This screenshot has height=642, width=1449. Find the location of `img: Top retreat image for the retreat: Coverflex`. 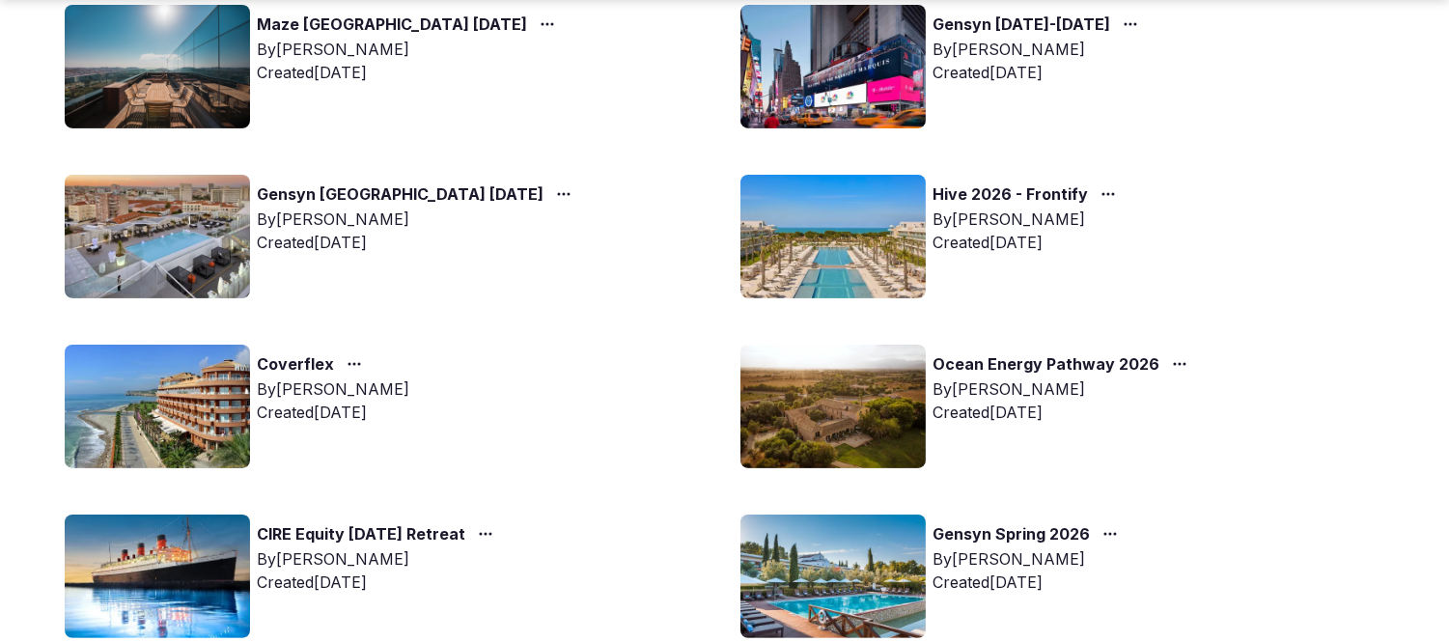

img: Top retreat image for the retreat: Coverflex is located at coordinates (157, 406).